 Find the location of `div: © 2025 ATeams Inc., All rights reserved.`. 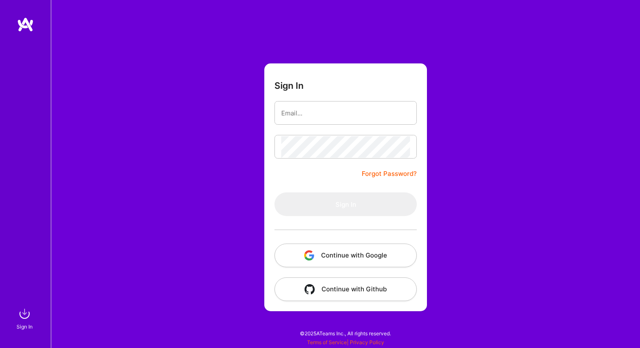

div: © 2025 ATeams Inc., All rights reserved. is located at coordinates (345, 334).